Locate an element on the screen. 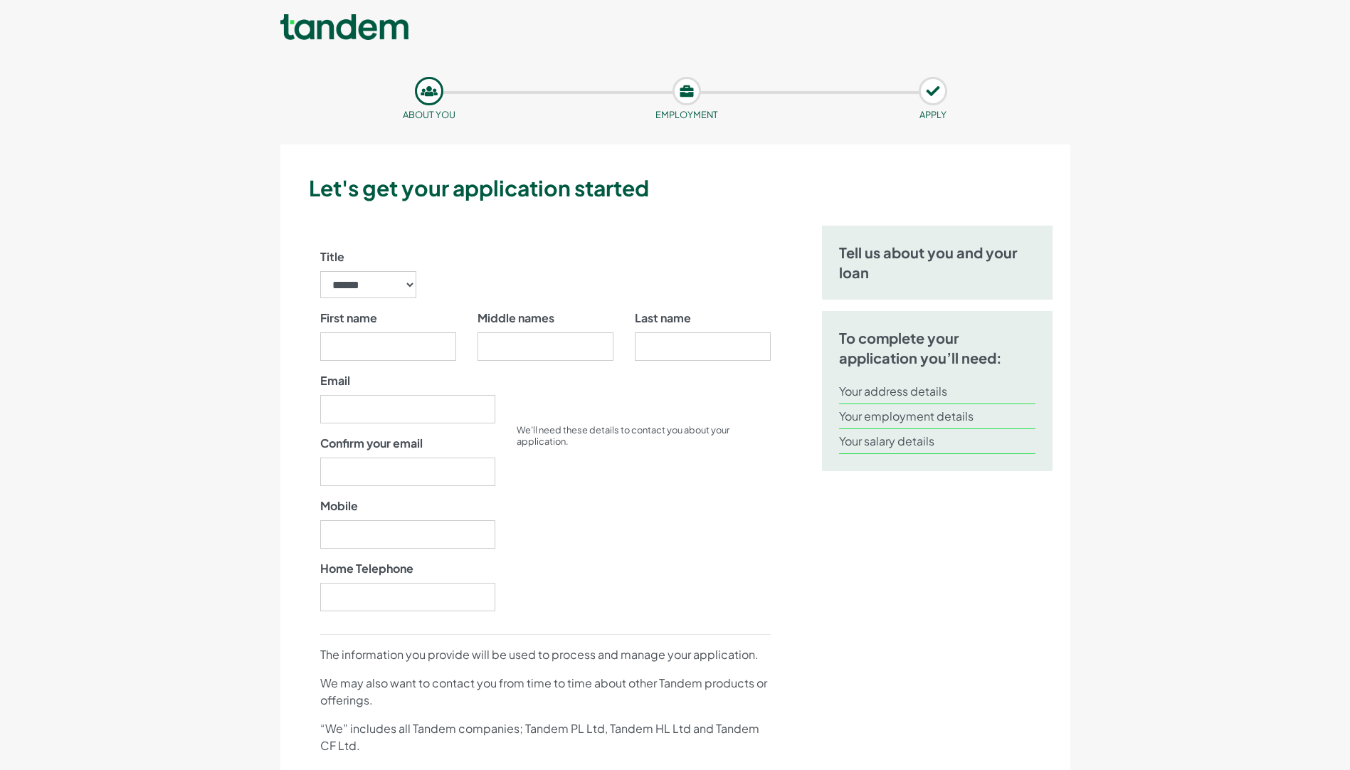  label: Mobile is located at coordinates (339, 506).